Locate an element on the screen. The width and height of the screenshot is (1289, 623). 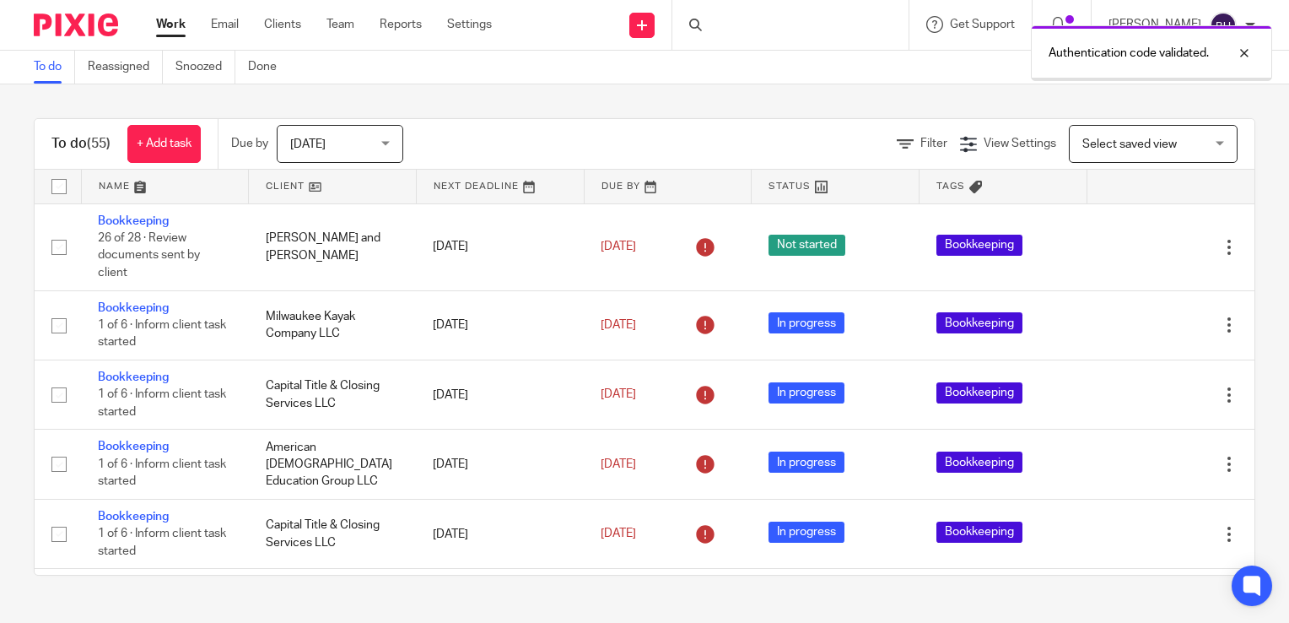
p: Authentication code validated. is located at coordinates (1129, 53).